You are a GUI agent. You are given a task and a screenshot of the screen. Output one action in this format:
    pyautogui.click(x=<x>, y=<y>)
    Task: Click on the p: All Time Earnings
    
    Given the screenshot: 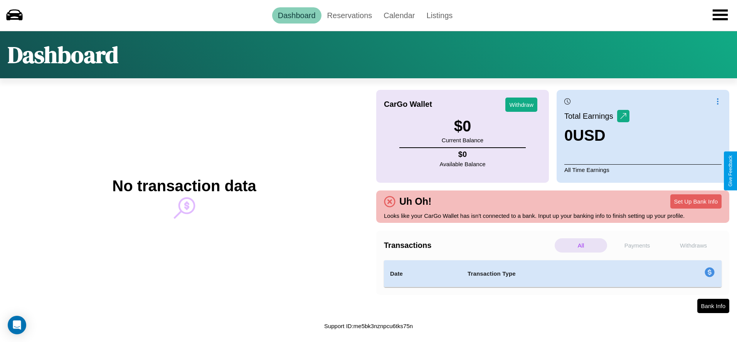 What is the action you would take?
    pyautogui.click(x=643, y=170)
    